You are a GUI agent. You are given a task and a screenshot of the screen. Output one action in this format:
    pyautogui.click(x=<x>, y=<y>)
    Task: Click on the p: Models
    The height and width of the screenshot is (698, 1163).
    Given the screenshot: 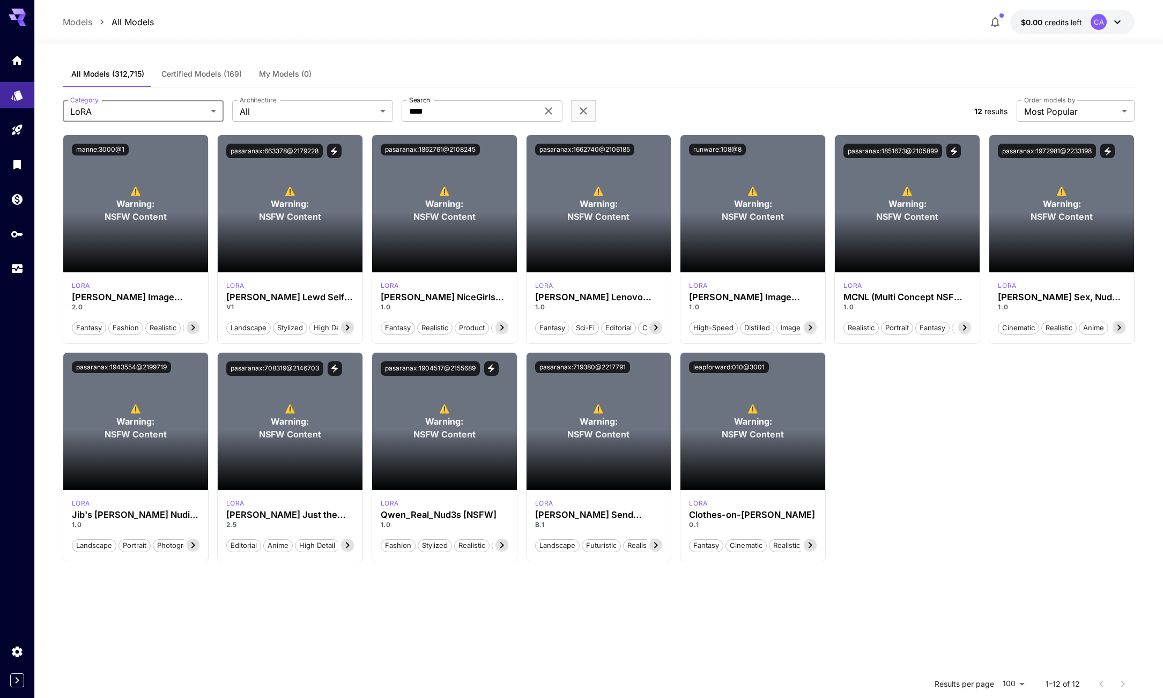 What is the action you would take?
    pyautogui.click(x=77, y=22)
    